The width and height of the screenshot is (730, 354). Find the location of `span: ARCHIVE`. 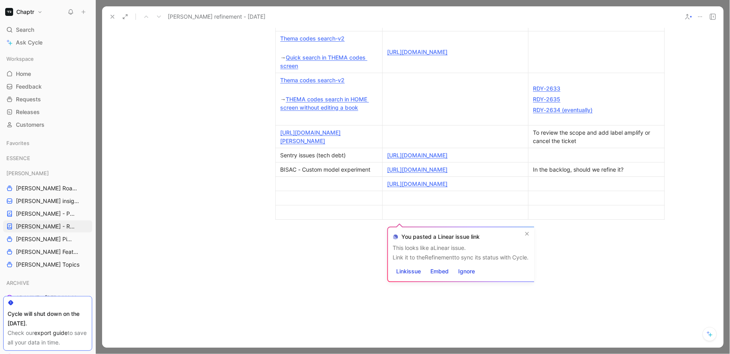

span: ARCHIVE is located at coordinates (18, 283).